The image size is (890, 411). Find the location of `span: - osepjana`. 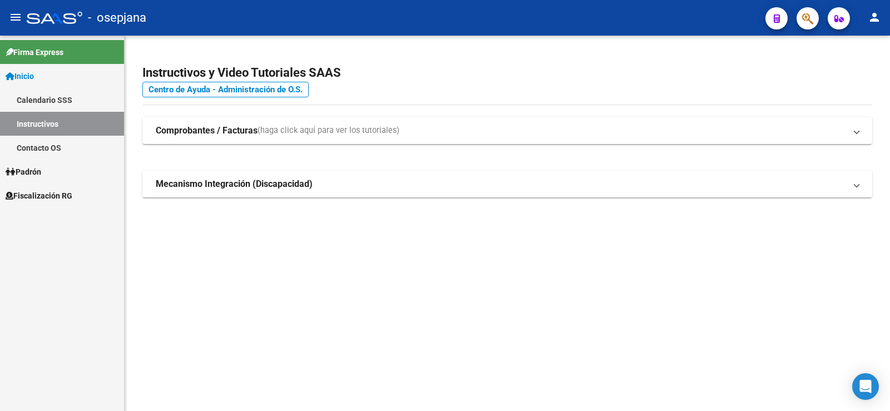

span: - osepjana is located at coordinates (117, 18).